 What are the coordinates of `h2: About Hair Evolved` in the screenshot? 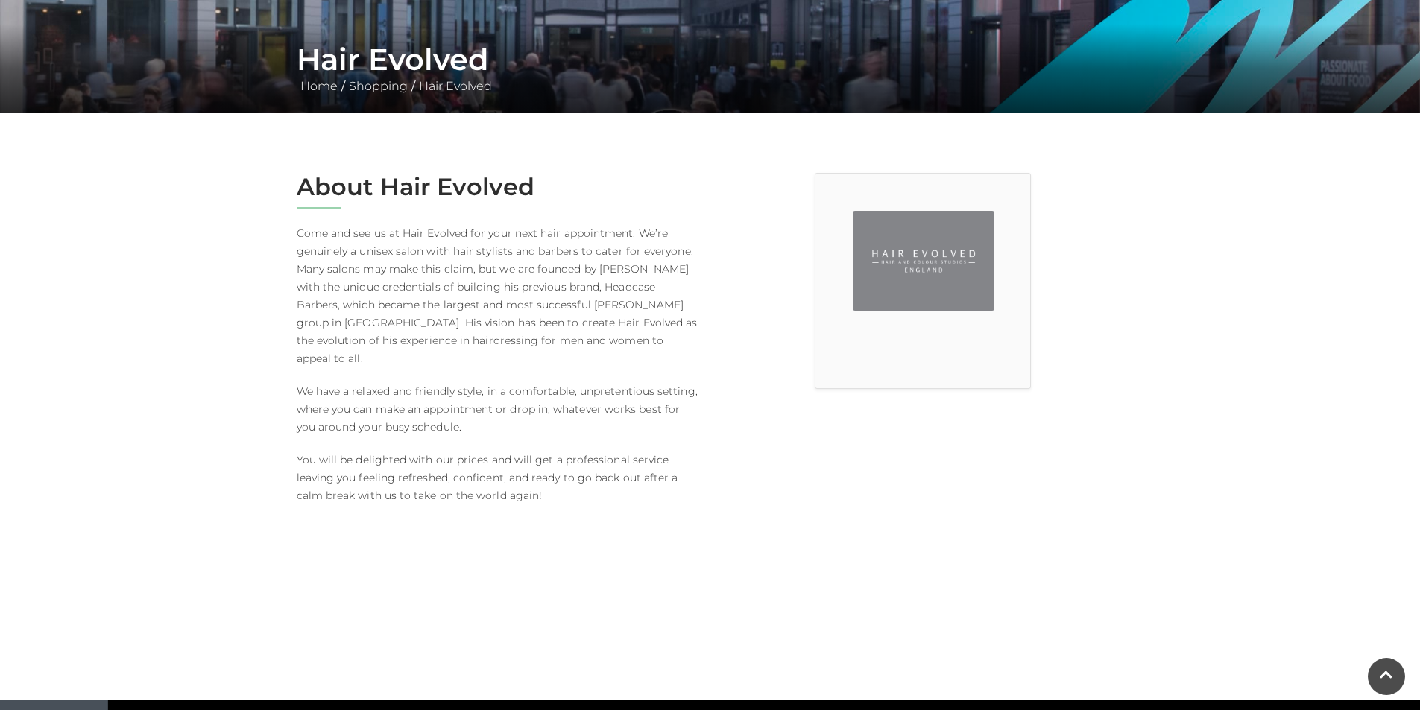 It's located at (498, 187).